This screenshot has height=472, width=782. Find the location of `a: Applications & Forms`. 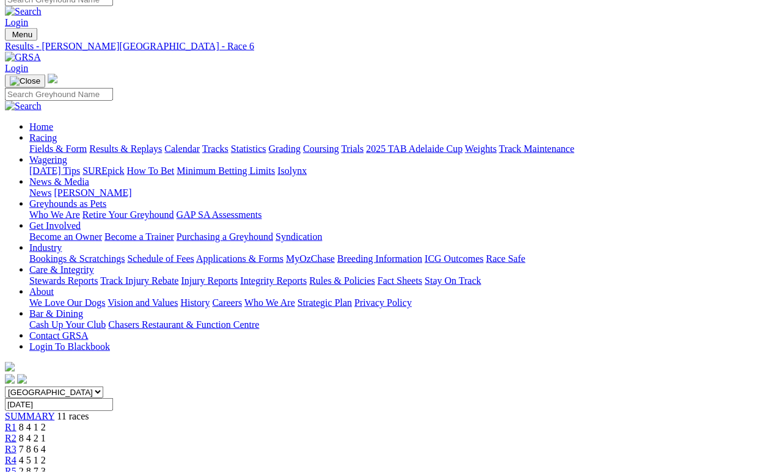

a: Applications & Forms is located at coordinates (239, 258).